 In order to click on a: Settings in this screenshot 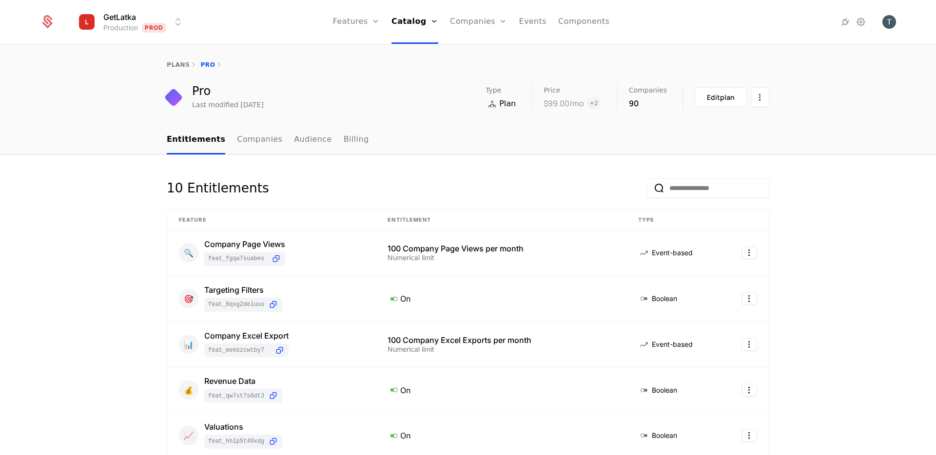, I will do `click(861, 22)`.